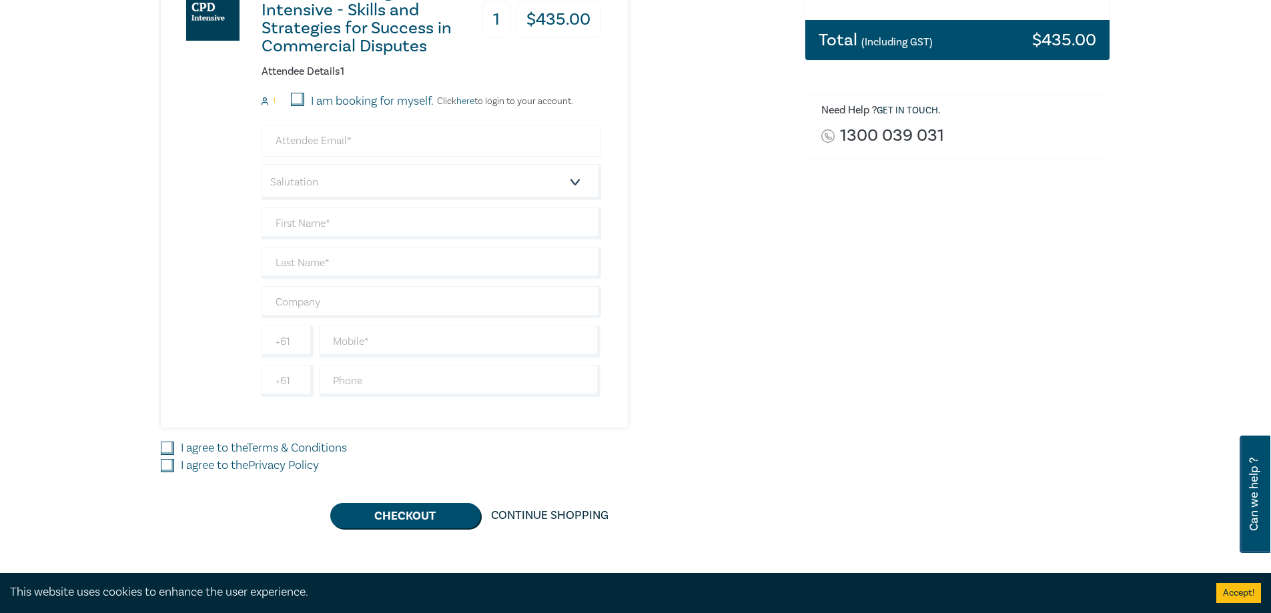  What do you see at coordinates (431, 141) in the screenshot?
I see `input: Attendee Email*` at bounding box center [431, 141].